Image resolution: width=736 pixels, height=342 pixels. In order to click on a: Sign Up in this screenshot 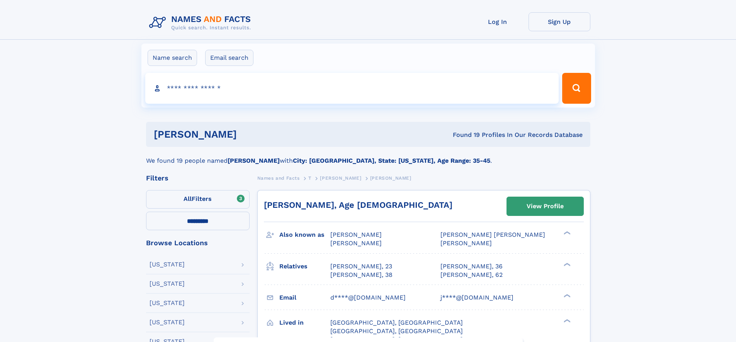, I will do `click(559, 22)`.